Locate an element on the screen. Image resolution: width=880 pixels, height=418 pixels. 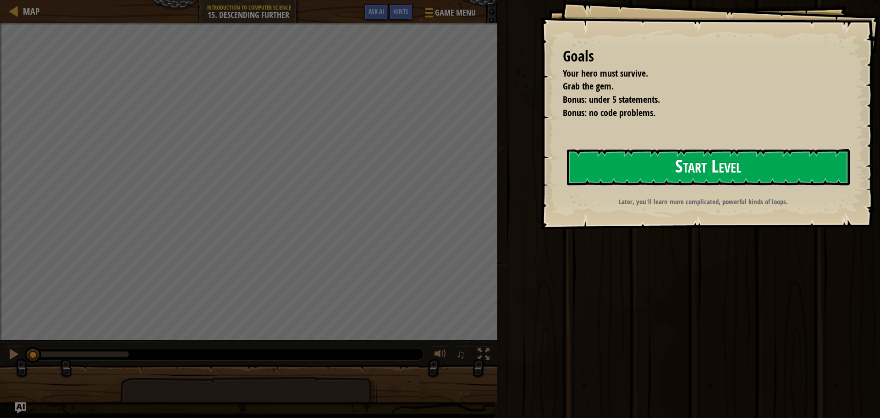
a: Map is located at coordinates (29, 11).